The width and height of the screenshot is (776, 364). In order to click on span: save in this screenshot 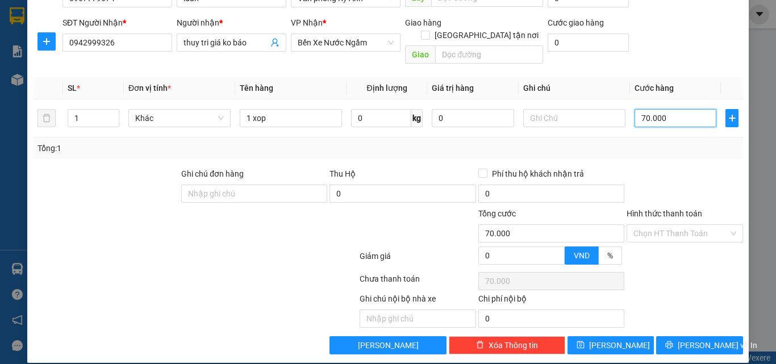, I will do `click(581, 345)`.